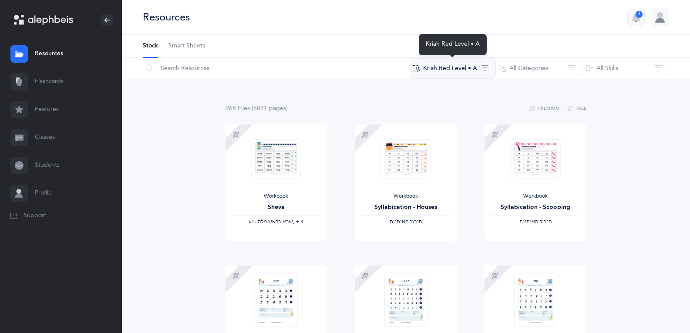  Describe the element at coordinates (271, 222) in the screenshot. I see `span: ‫שבא בראש מלה - נע‬` at that location.